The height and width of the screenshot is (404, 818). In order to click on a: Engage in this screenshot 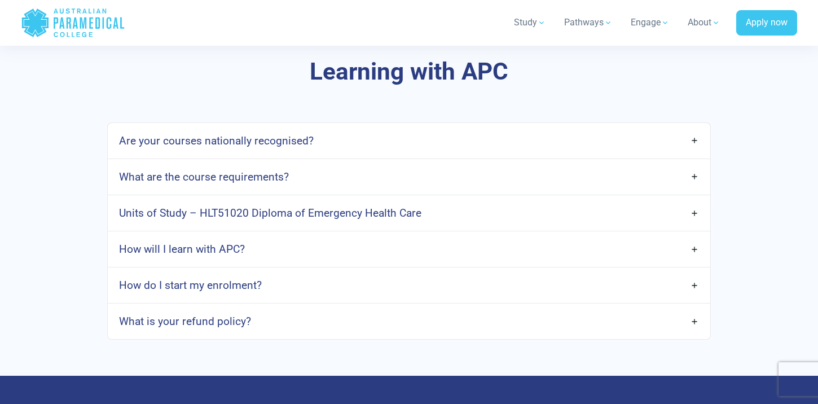, I will do `click(650, 23)`.